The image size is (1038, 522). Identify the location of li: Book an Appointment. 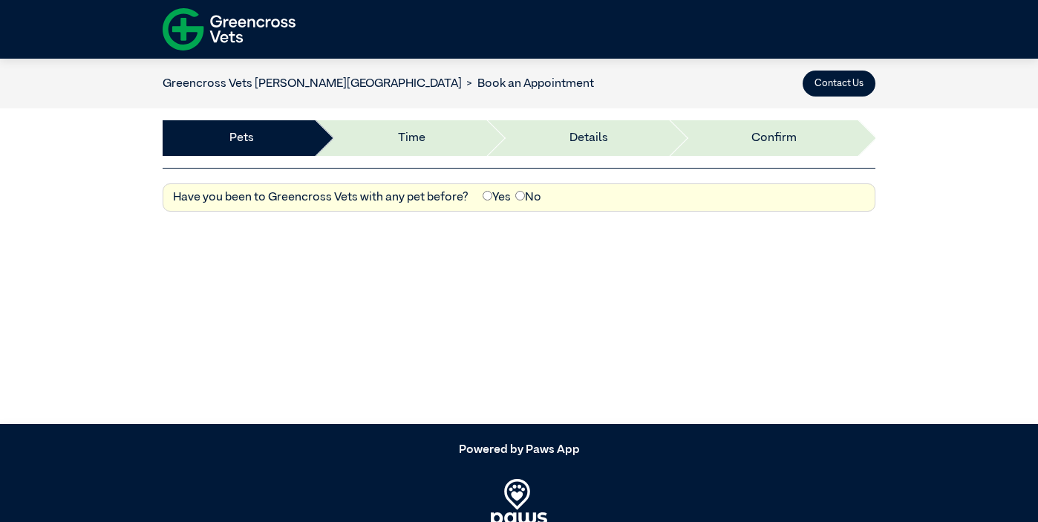
(528, 84).